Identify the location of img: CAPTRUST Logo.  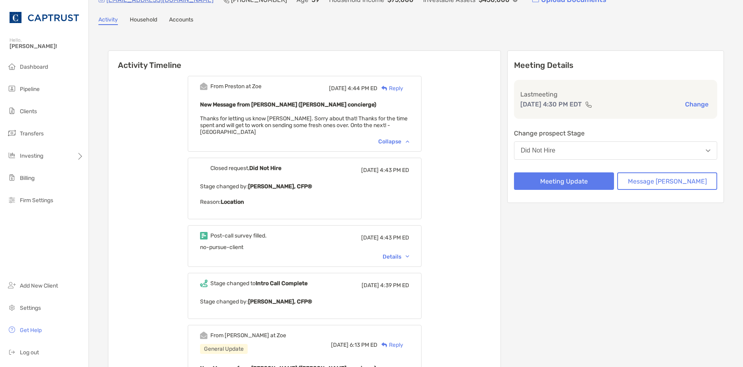
(44, 17).